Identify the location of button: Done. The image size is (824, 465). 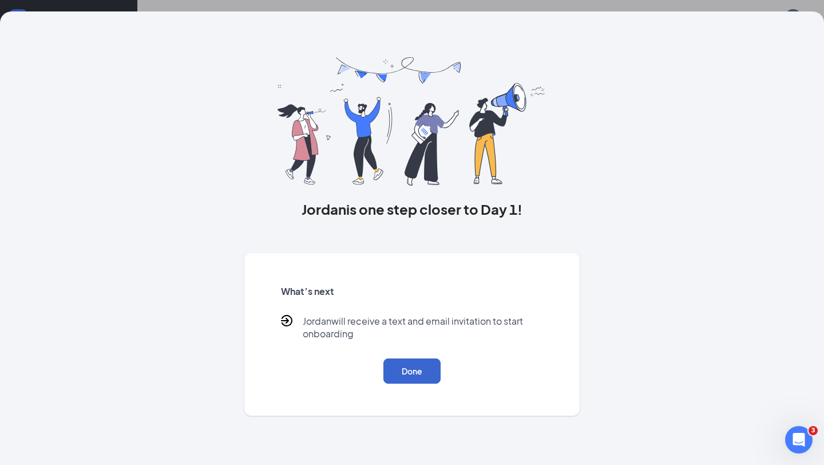
(412, 371).